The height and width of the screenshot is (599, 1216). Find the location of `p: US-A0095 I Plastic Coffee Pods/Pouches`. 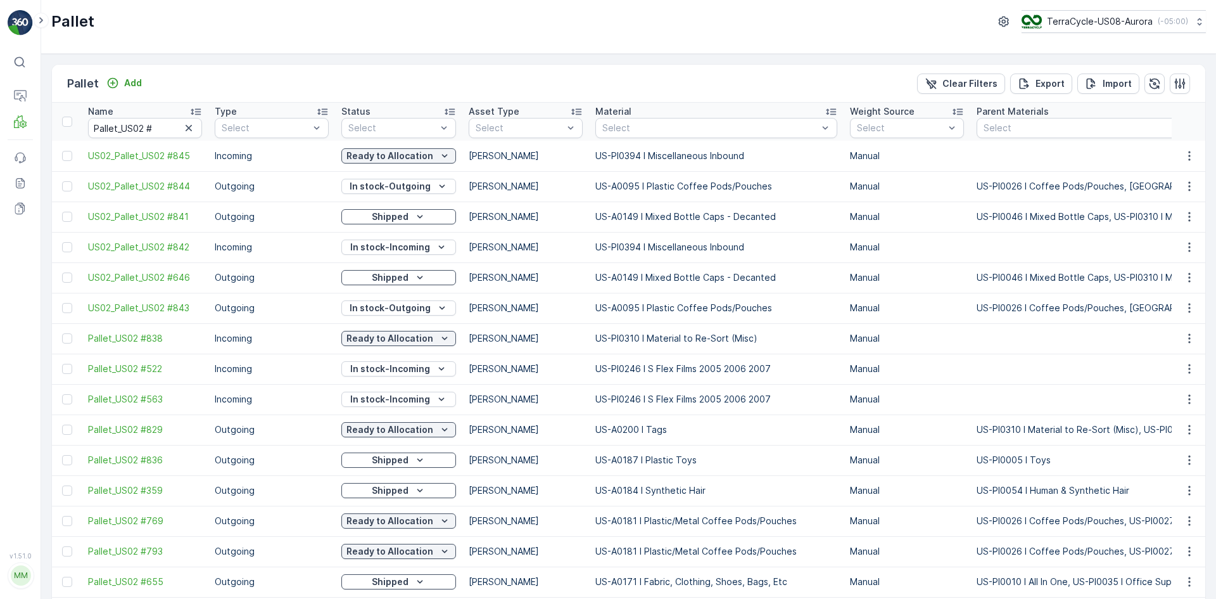

p: US-A0095 I Plastic Coffee Pods/Pouches is located at coordinates (716, 308).